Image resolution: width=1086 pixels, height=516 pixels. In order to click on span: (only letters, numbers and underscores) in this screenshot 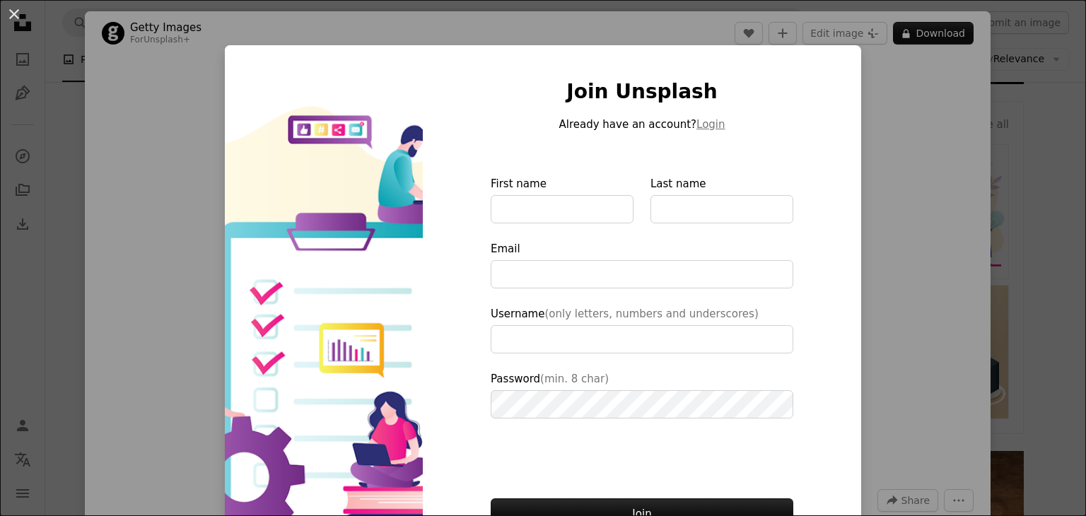, I will do `click(651, 314)`.